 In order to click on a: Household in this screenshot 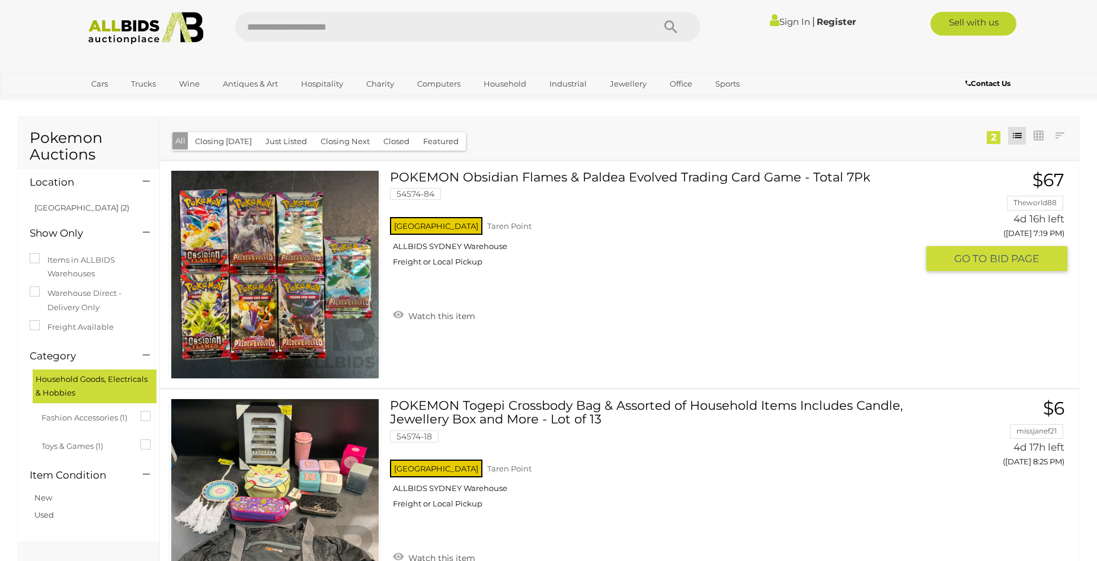, I will do `click(505, 84)`.